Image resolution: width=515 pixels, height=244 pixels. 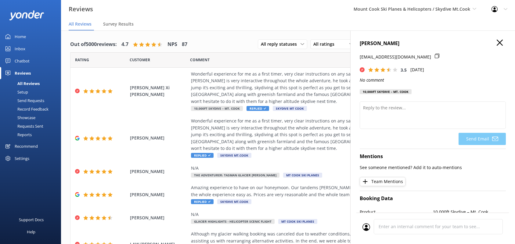 I want to click on div: Help, so click(x=31, y=232).